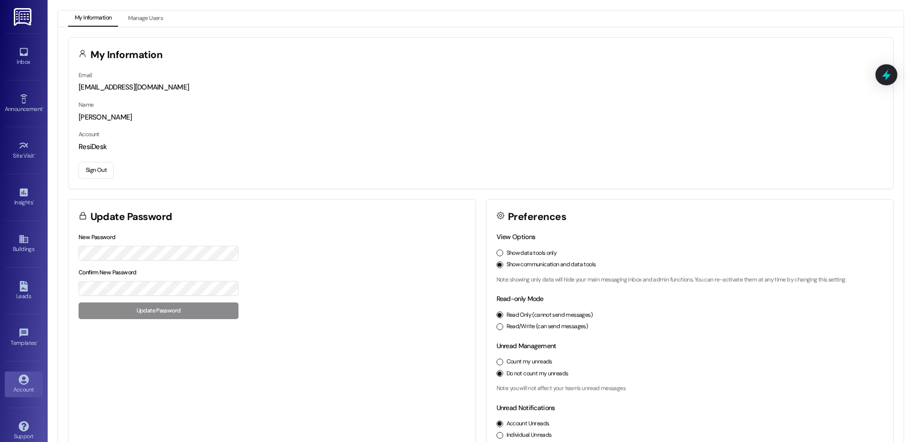 This screenshot has height=442, width=914. I want to click on label: Read/Write (can send messages), so click(548, 327).